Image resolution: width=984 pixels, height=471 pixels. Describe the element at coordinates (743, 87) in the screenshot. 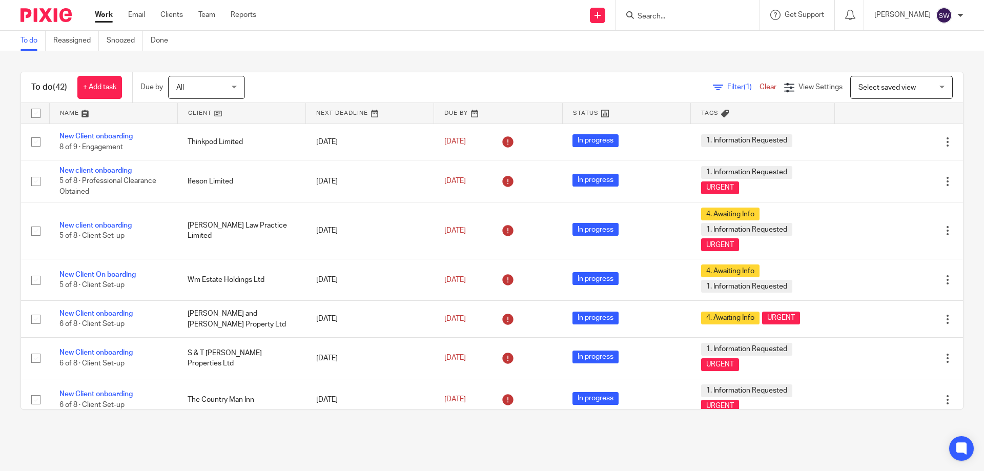

I see `span: Filter` at that location.